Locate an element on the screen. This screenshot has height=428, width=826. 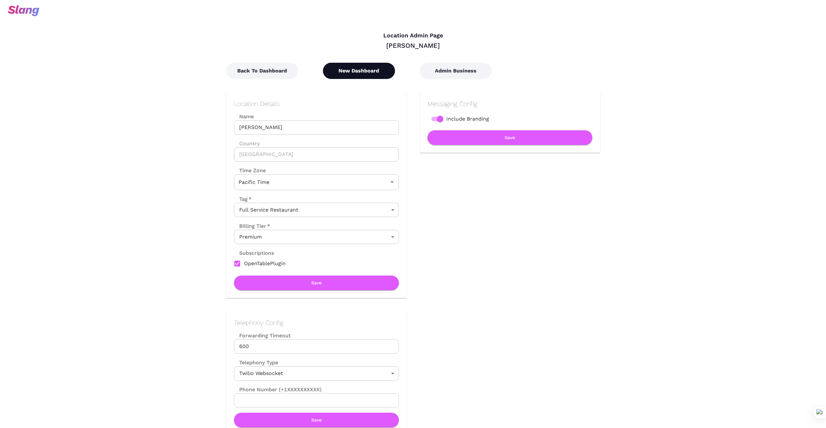
div: Full Service Restaurant is located at coordinates (317, 210).